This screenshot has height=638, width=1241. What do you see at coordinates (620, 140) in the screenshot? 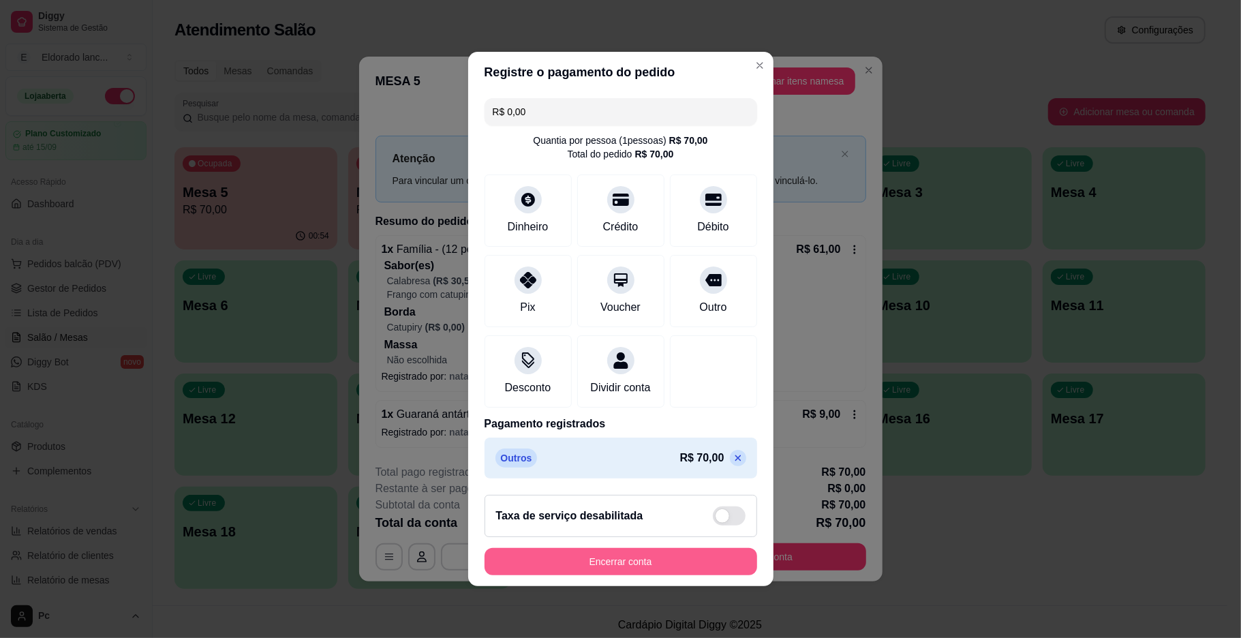
I see `div: Quantia por pessoa ( 1 pessoas)` at bounding box center [620, 140].